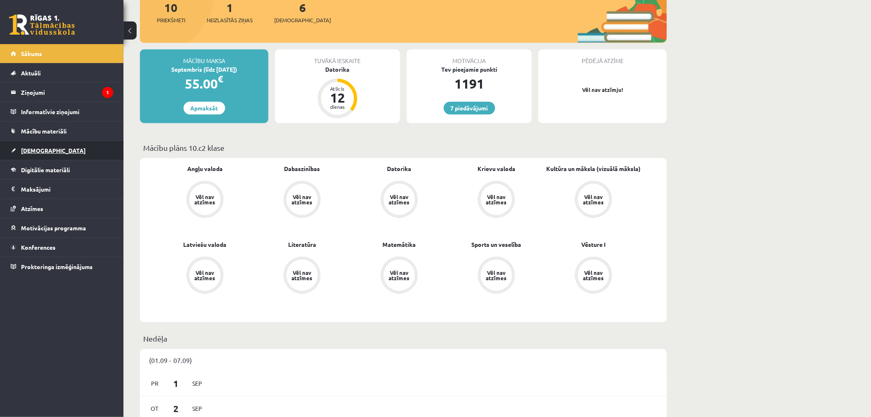 This screenshot has width=871, height=417. Describe the element at coordinates (62, 247) in the screenshot. I see `a: Konferences` at that location.